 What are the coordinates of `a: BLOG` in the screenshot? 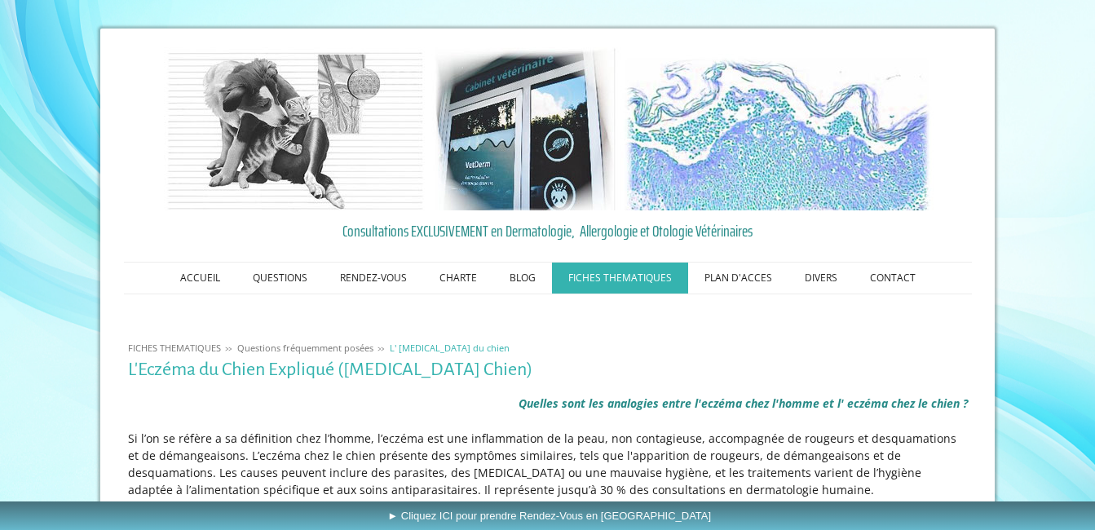 It's located at (523, 278).